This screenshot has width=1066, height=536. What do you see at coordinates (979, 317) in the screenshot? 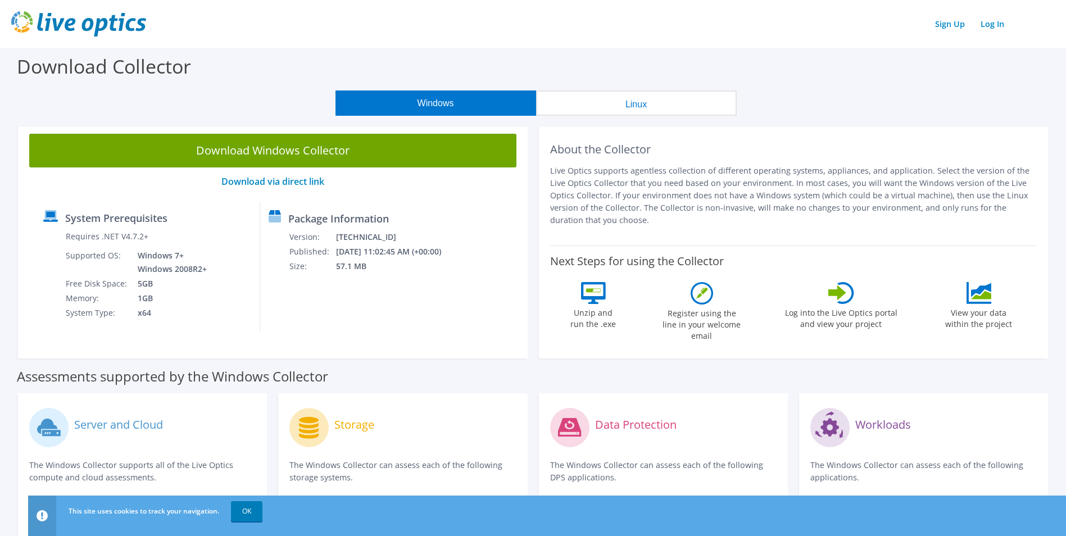
I see `label: View your data within the project` at bounding box center [979, 317].